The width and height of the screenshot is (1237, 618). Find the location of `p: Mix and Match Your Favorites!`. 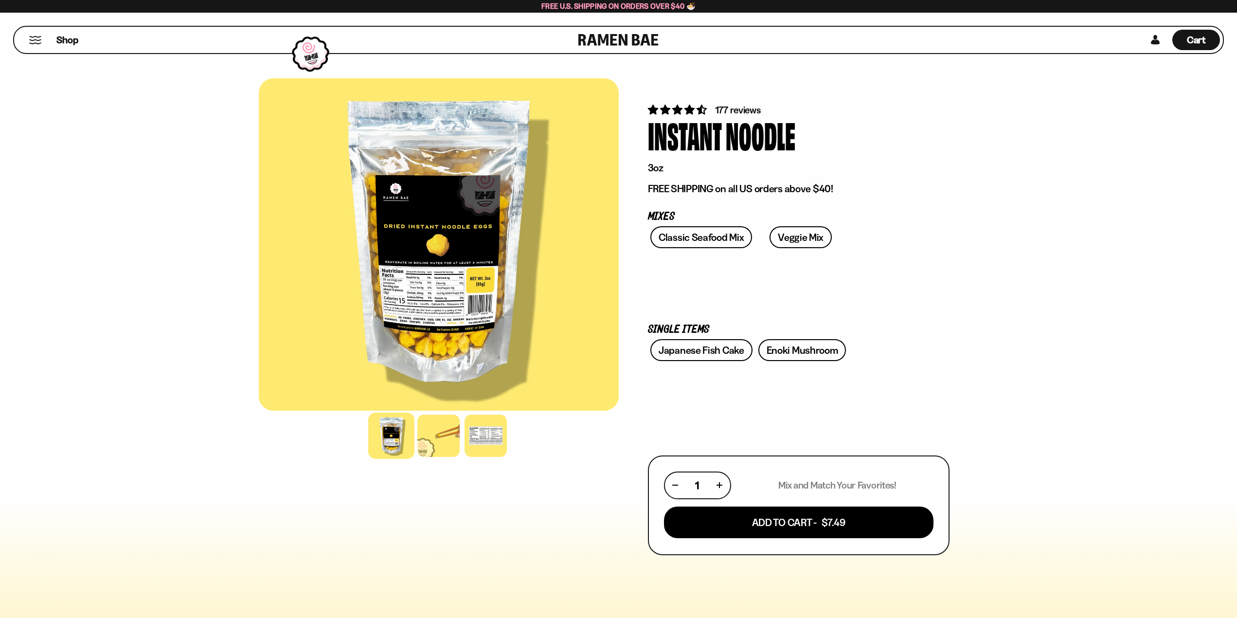

p: Mix and Match Your Favorites! is located at coordinates (837, 485).